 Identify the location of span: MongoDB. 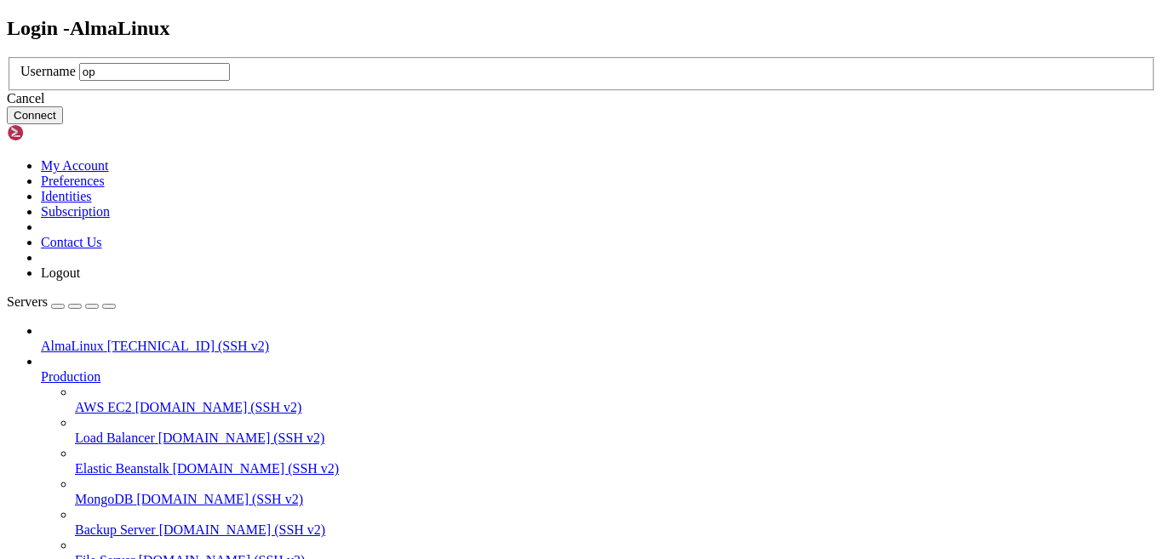
(104, 499).